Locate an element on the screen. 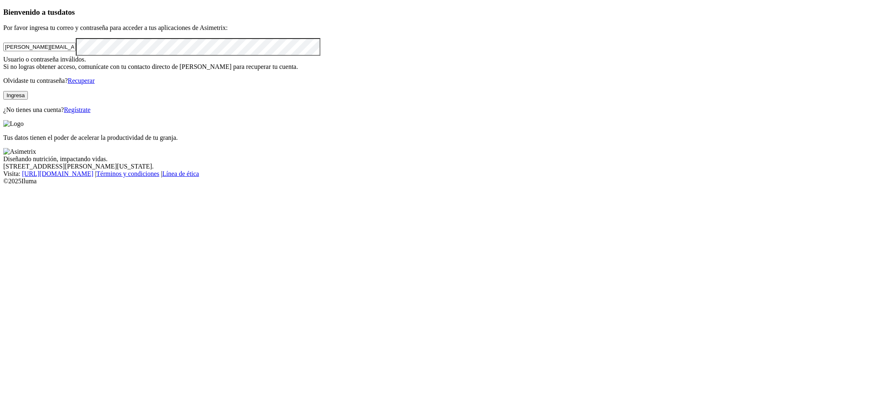  div: Diseñando nutrición, impactando vidas. is located at coordinates (437, 159).